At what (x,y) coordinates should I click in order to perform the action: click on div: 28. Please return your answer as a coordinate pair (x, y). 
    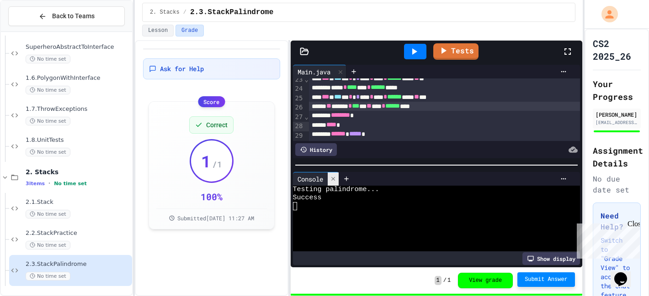
    Looking at the image, I should click on (298, 127).